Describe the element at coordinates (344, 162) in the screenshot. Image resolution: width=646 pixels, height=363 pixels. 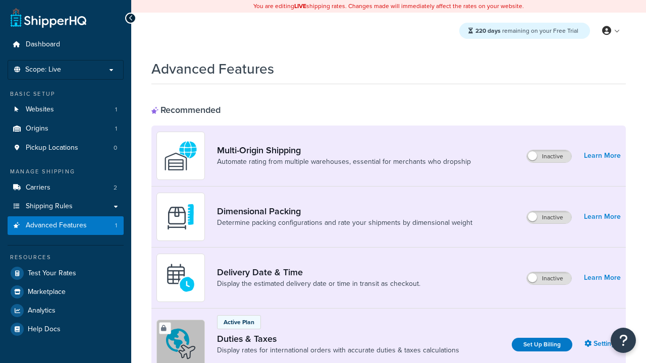
I see `a: Automate rating from multiple warehouses, essential for merchants who dropship` at that location.